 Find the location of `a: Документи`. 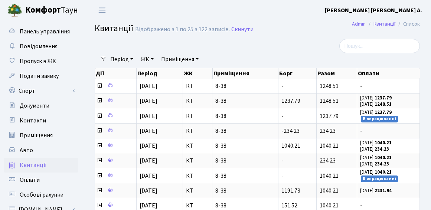

a: Документи is located at coordinates (41, 106).